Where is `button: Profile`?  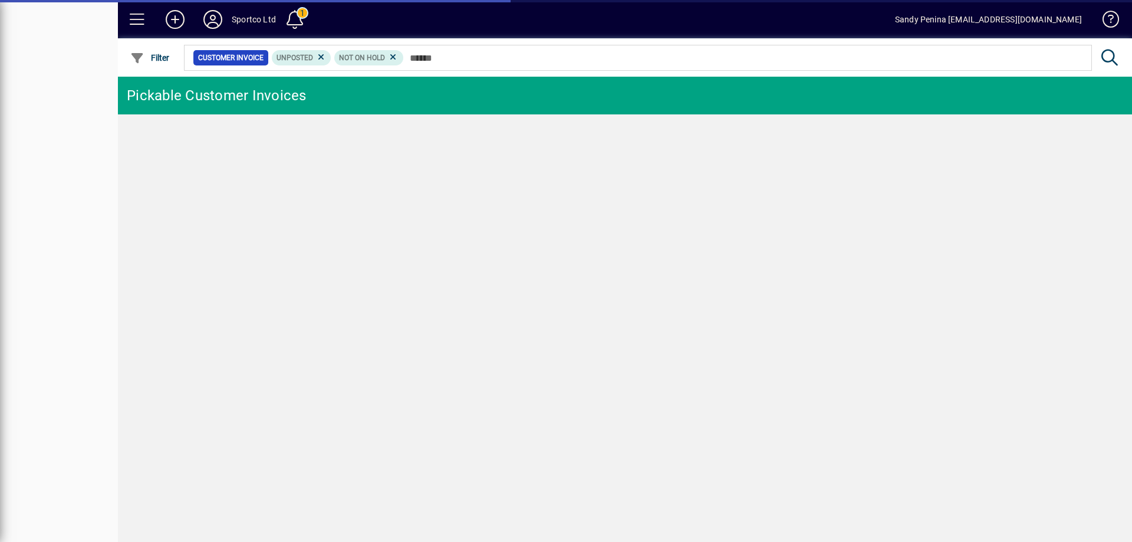
button: Profile is located at coordinates (213, 19).